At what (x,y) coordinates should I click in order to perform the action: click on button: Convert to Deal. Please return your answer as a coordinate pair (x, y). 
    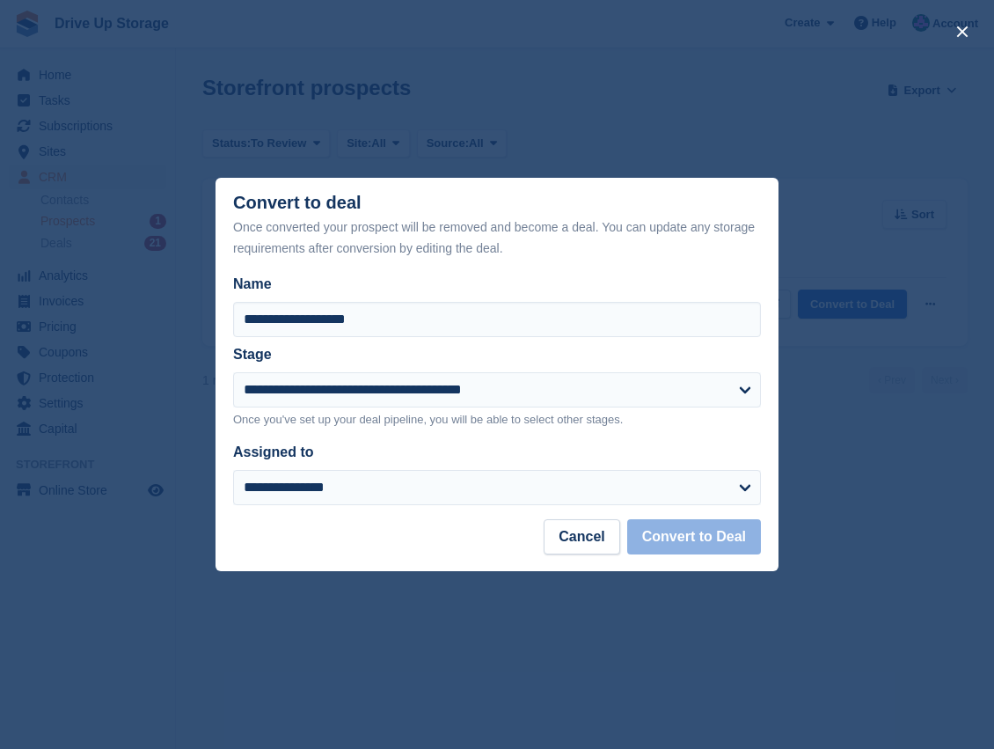
    Looking at the image, I should click on (694, 537).